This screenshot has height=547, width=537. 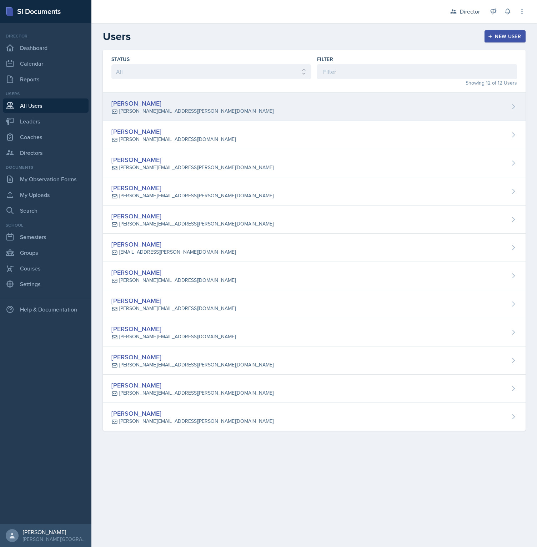 I want to click on div: Documents, so click(x=46, y=167).